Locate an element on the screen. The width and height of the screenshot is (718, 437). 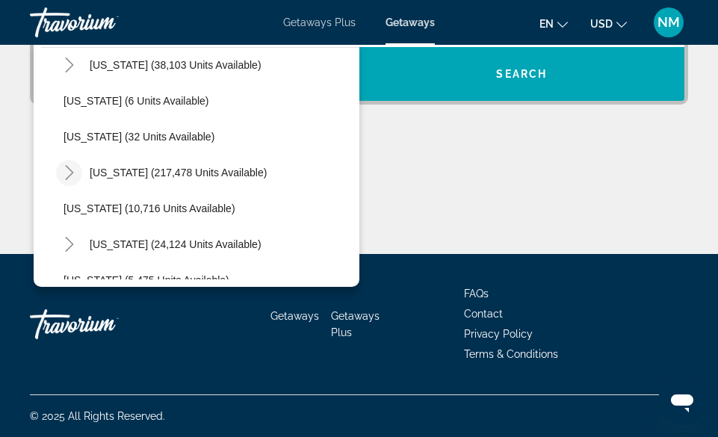
span: FAQs is located at coordinates (476, 294).